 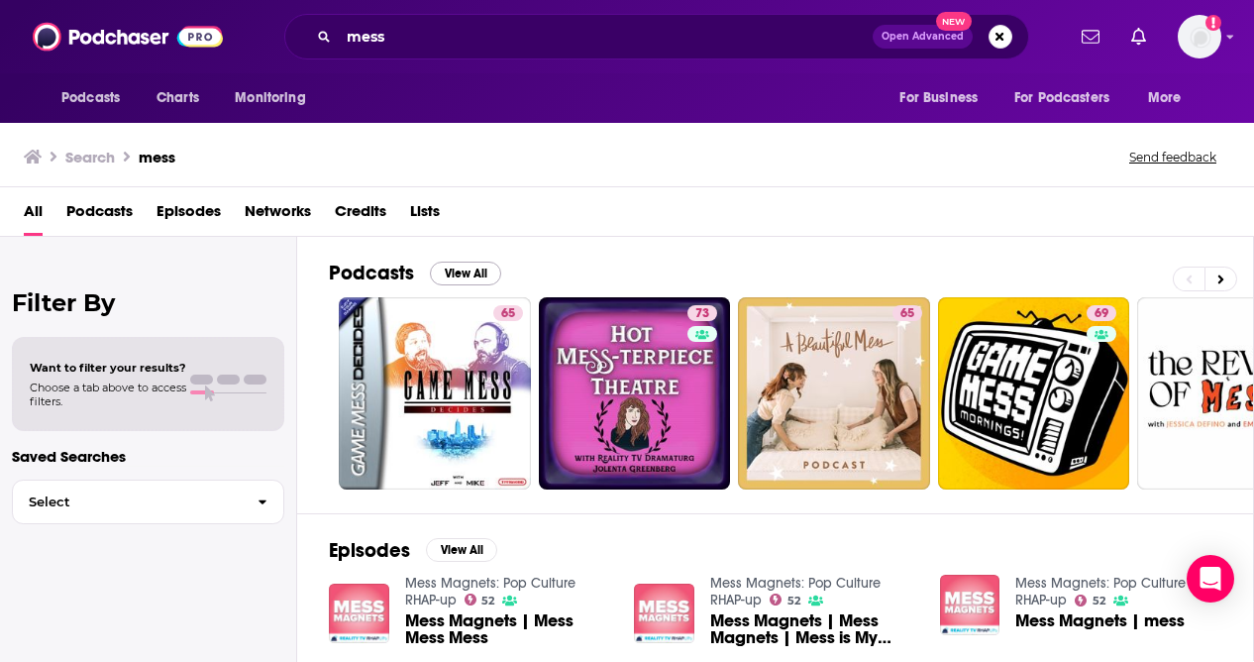 What do you see at coordinates (657, 37) in the screenshot?
I see `div: Search podcasts, credits, & more...` at bounding box center [657, 37].